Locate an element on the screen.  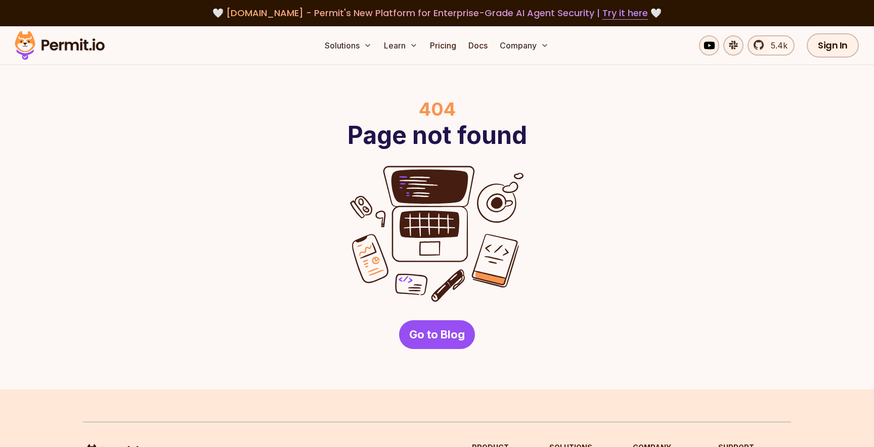
img: error is located at coordinates (437, 234).